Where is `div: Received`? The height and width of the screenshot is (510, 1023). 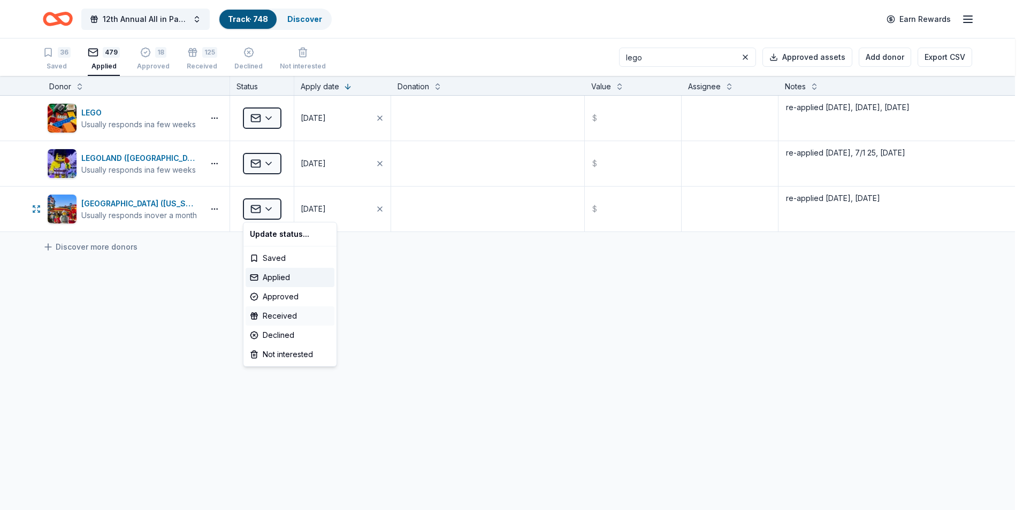 div: Received is located at coordinates (290, 316).